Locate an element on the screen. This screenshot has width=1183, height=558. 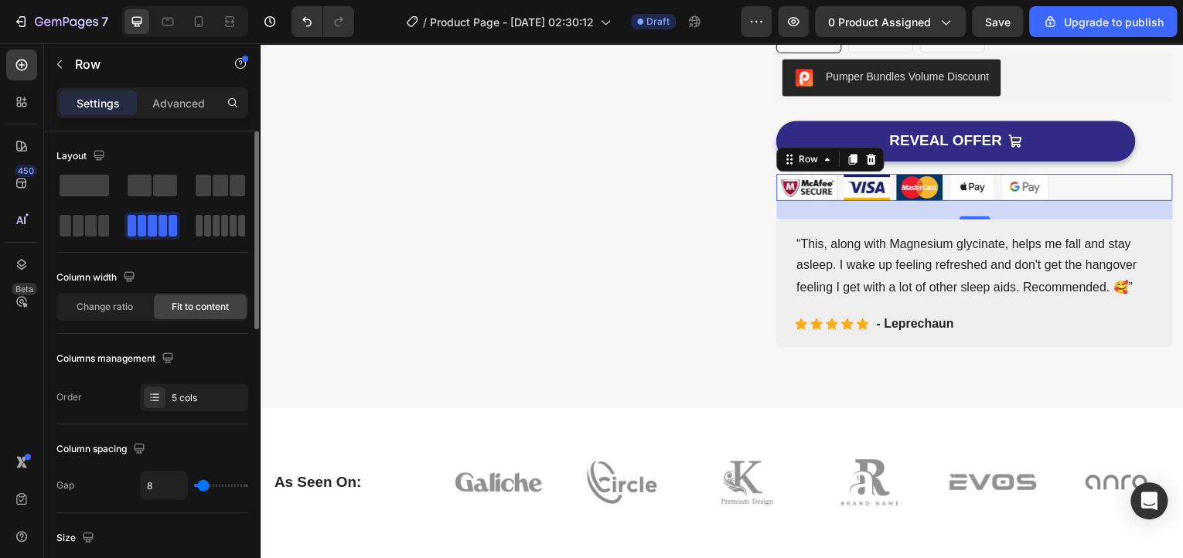
div: Column spacing is located at coordinates (102, 449).